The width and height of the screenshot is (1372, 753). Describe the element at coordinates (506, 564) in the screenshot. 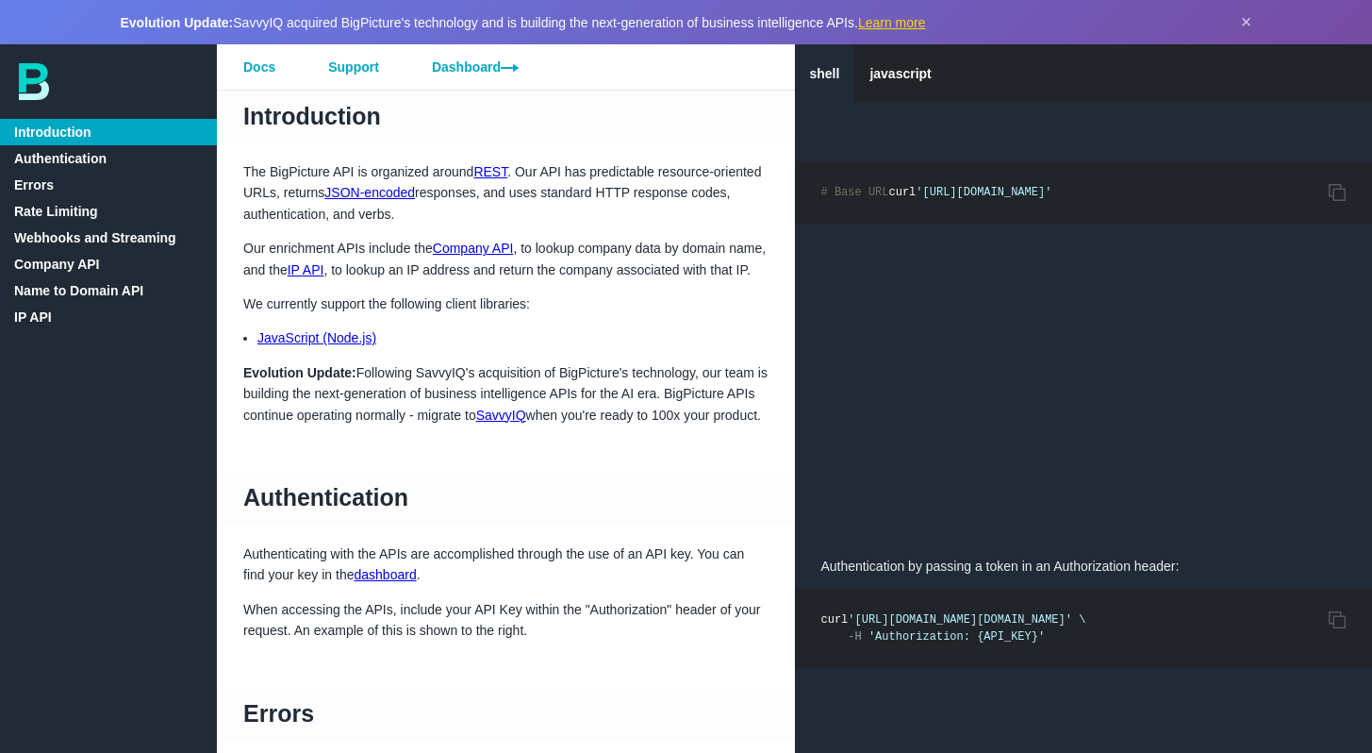

I see `p: Authenticating with the APIs are accomplished through the use of an API key. You can find your ke...` at that location.